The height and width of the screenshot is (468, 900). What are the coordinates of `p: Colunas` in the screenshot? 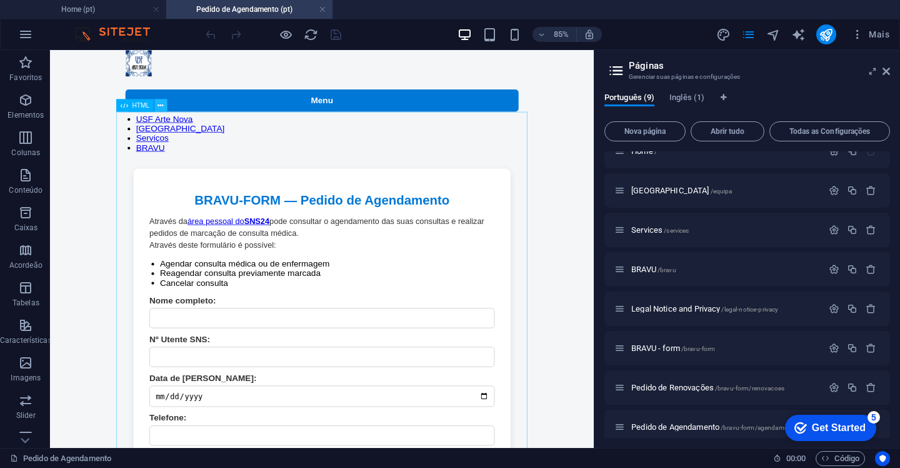 It's located at (26, 153).